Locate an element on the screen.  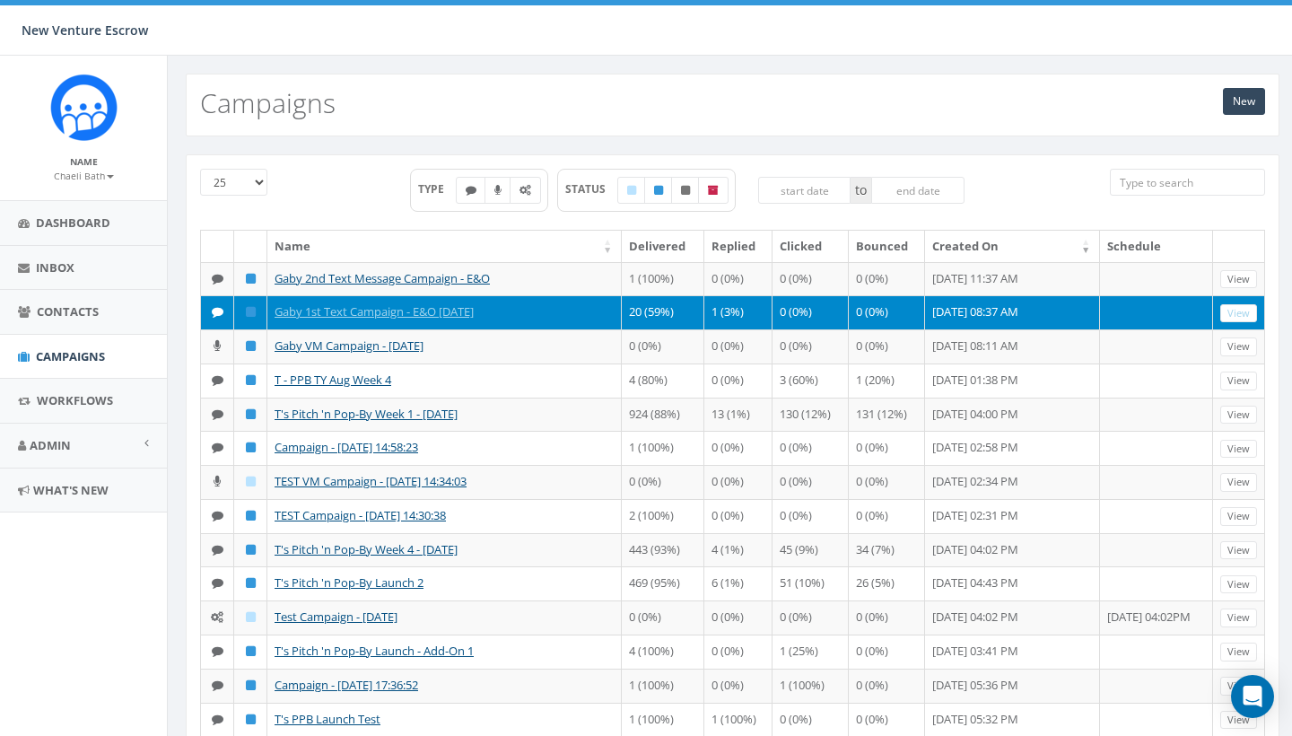
td: 469 (95%) is located at coordinates (662, 583).